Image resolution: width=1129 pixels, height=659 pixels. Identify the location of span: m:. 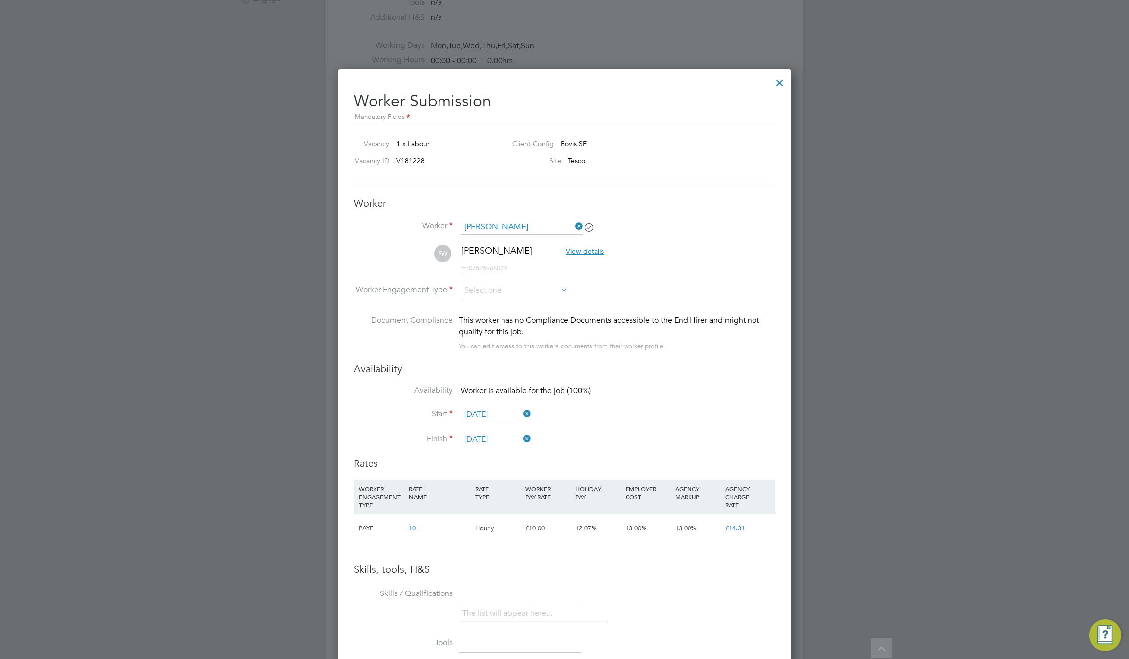
(465, 268).